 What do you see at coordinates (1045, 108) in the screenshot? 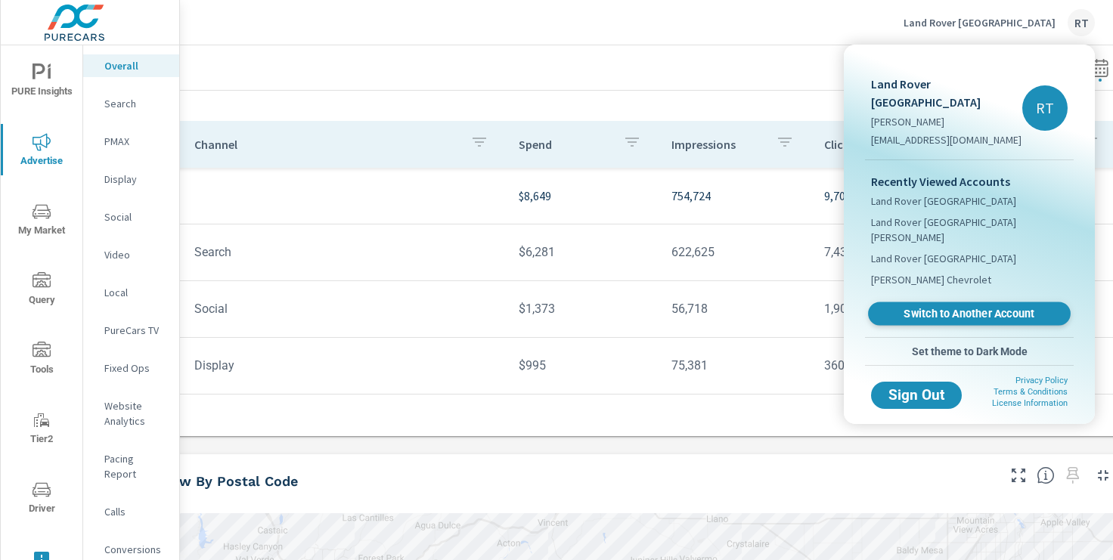
I see `div: RT` at bounding box center [1045, 108].